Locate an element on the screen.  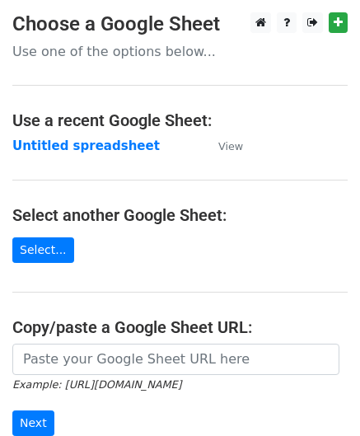
h4: Use a recent Google Sheet: is located at coordinates (180, 120).